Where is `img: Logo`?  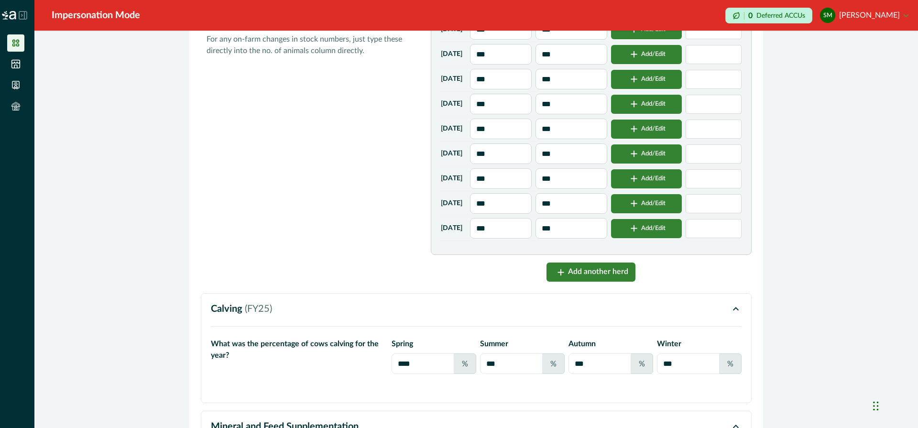
img: Logo is located at coordinates (9, 15).